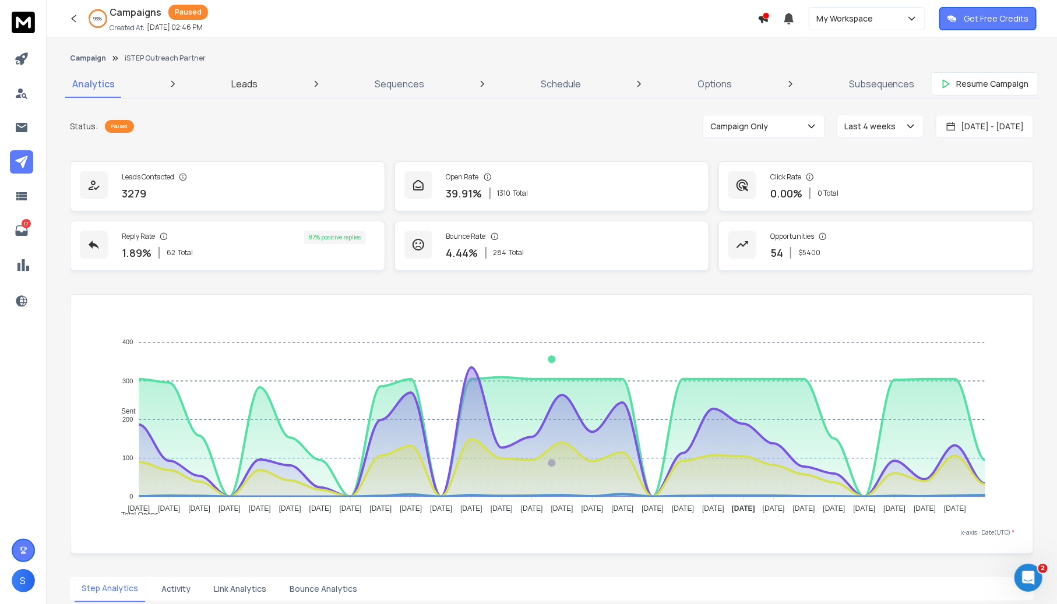 The width and height of the screenshot is (1057, 604). What do you see at coordinates (715, 84) in the screenshot?
I see `p: Options` at bounding box center [715, 84].